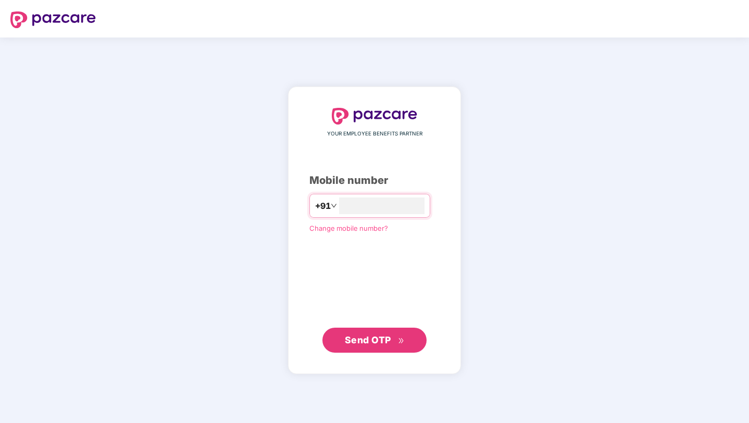 The height and width of the screenshot is (423, 749). I want to click on button: Send OTPdouble-right, so click(374, 340).